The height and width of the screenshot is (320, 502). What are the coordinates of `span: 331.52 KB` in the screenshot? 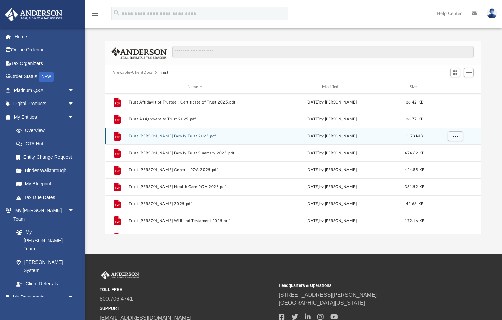 It's located at (414, 187).